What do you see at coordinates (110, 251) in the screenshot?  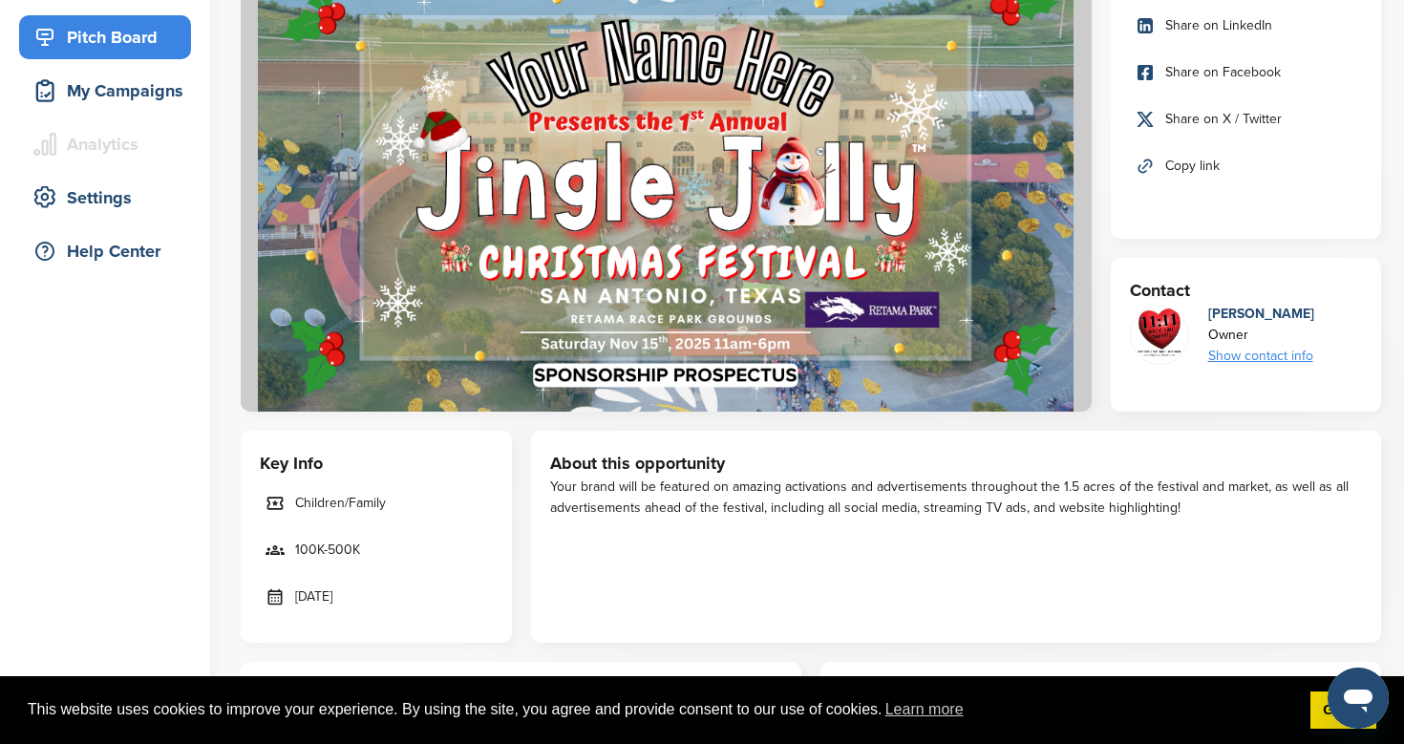 I see `div: Help Center` at bounding box center [110, 251].